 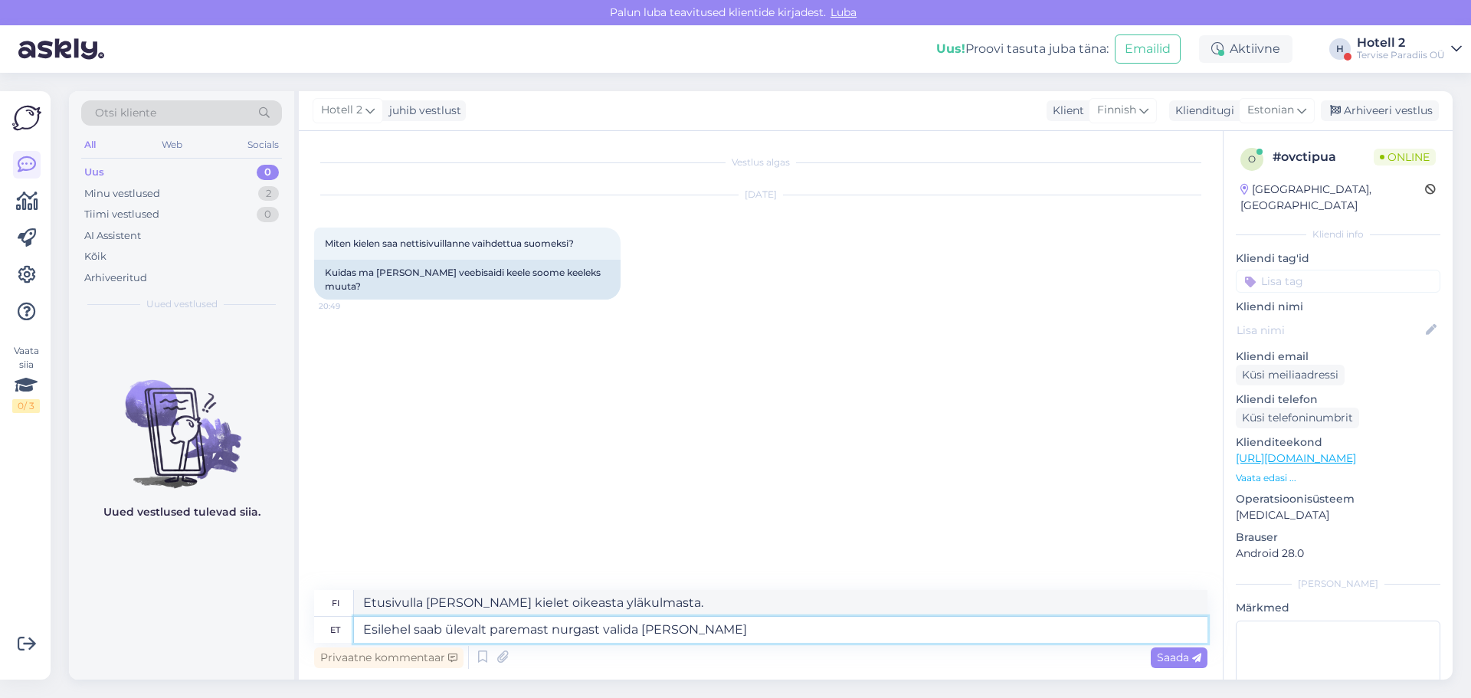 I want to click on span: Finnish, so click(x=1116, y=110).